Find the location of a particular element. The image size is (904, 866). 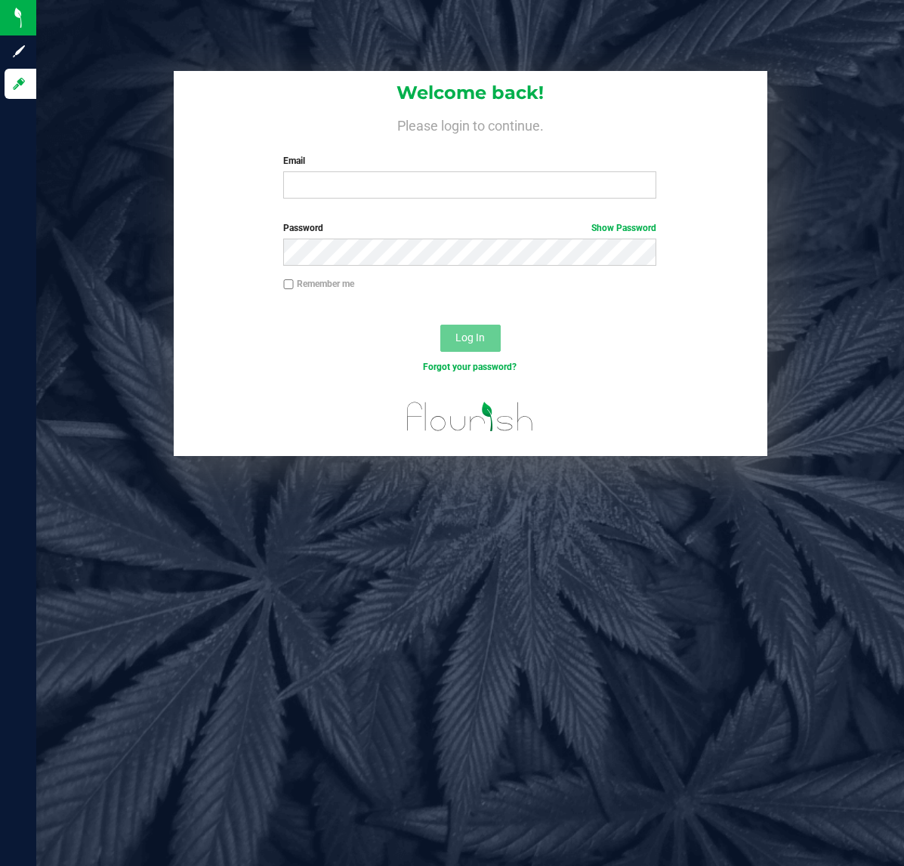

input: Remember me is located at coordinates (289, 285).